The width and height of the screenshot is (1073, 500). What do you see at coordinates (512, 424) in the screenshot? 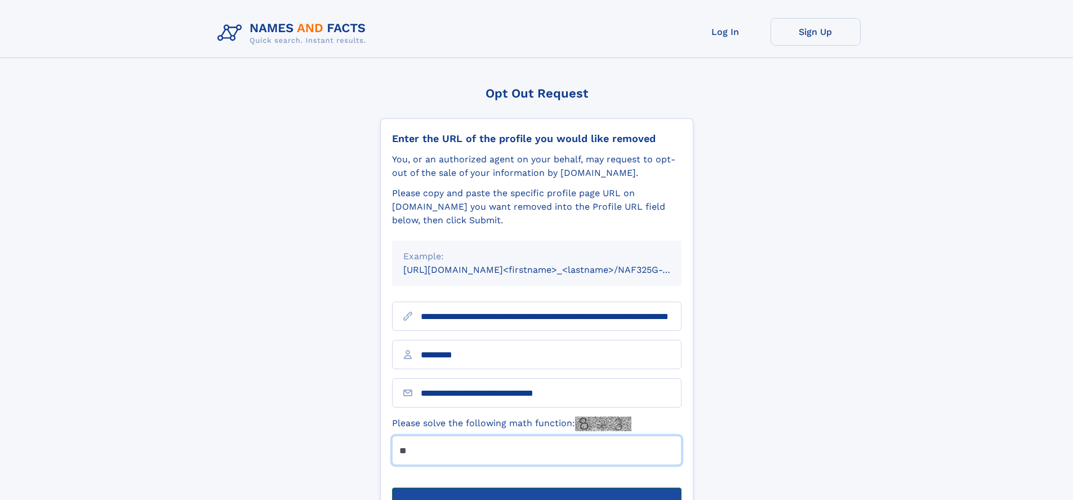
I see `label: Please solve the following math function:` at bounding box center [512, 424].